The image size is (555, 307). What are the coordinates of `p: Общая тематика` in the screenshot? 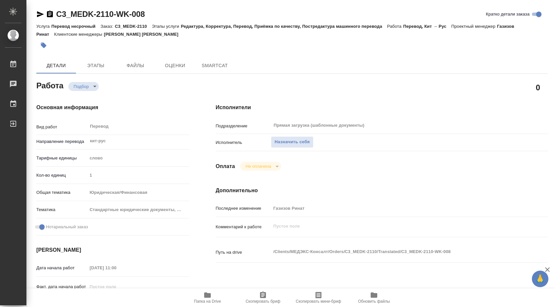 It's located at (62, 192).